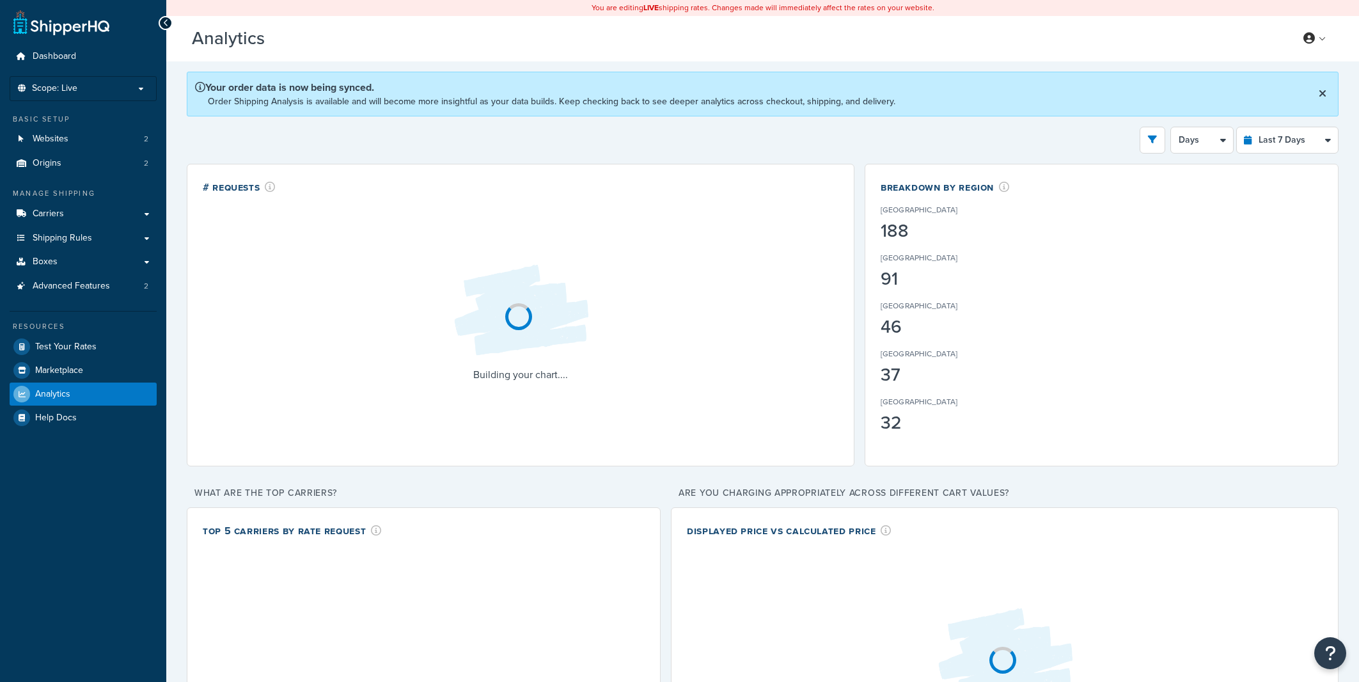 The image size is (1359, 682). Describe the element at coordinates (939, 423) in the screenshot. I see `div: 32` at that location.